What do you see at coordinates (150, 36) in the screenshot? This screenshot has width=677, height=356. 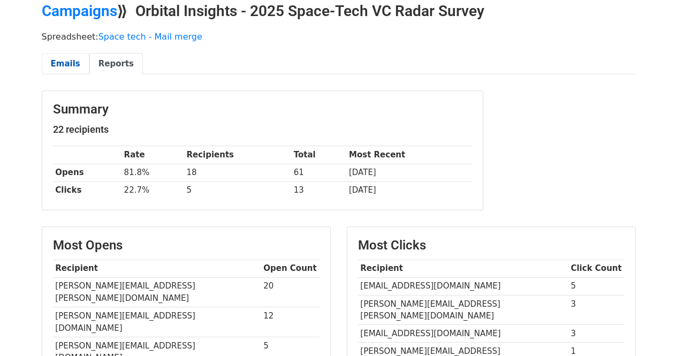 I see `a: Space tech - Mail merge` at bounding box center [150, 36].